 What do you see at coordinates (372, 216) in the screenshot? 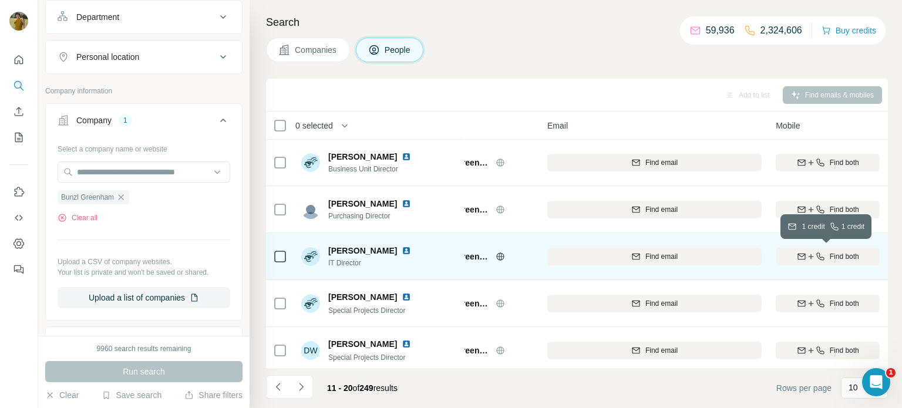
I see `span: Purchasing Director` at bounding box center [372, 216].